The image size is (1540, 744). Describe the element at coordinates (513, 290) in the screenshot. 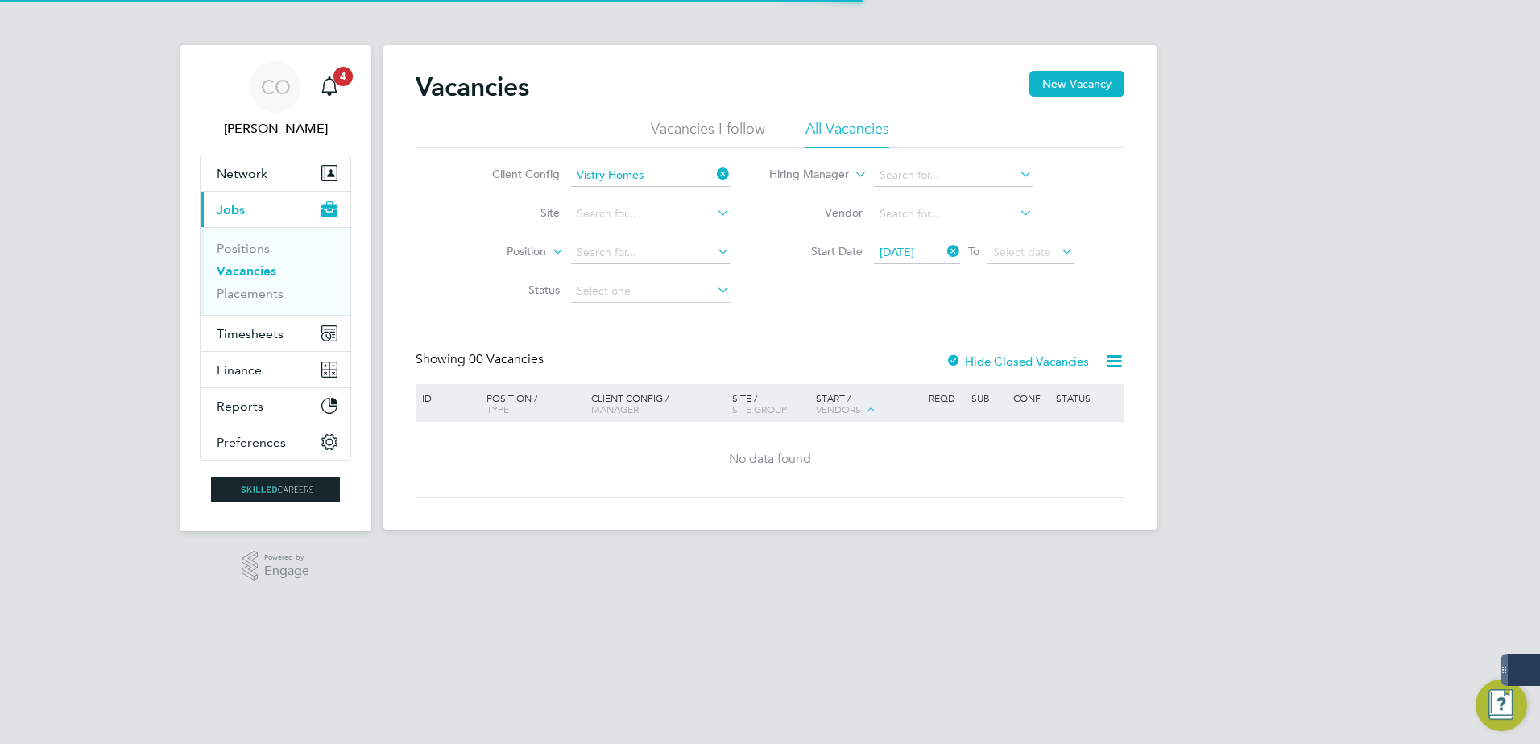

I see `label: Status` at that location.